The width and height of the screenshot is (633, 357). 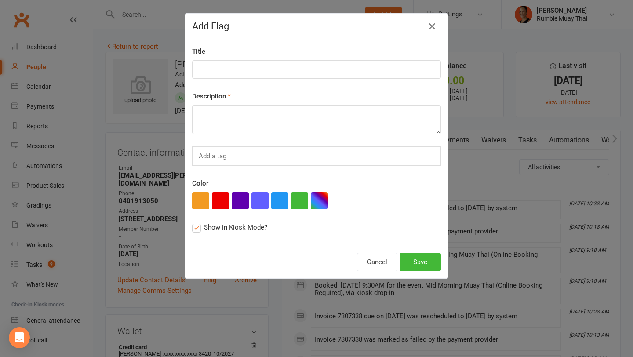 What do you see at coordinates (200, 183) in the screenshot?
I see `label: Color` at bounding box center [200, 183].